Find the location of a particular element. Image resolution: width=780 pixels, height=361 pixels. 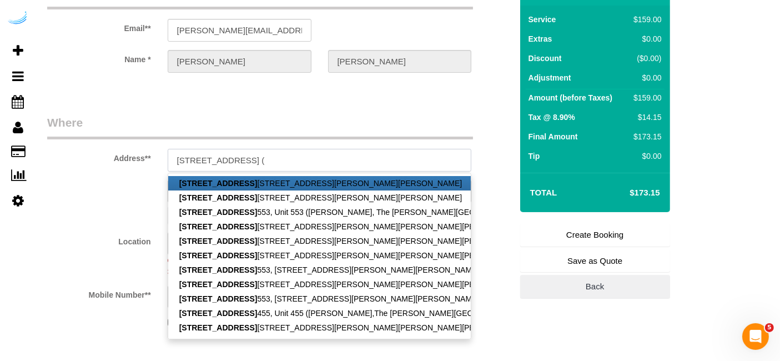

label: Tip is located at coordinates (534, 156).